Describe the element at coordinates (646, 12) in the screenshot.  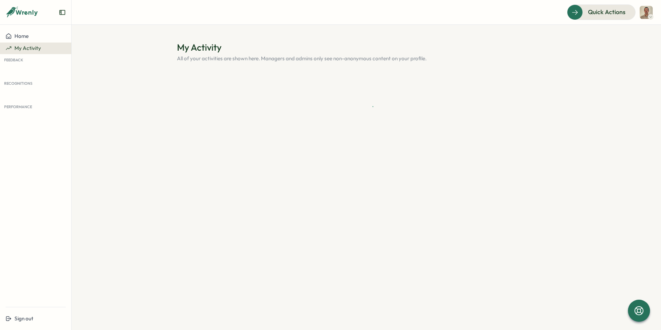
I see `img: Francisco Afonso` at that location.